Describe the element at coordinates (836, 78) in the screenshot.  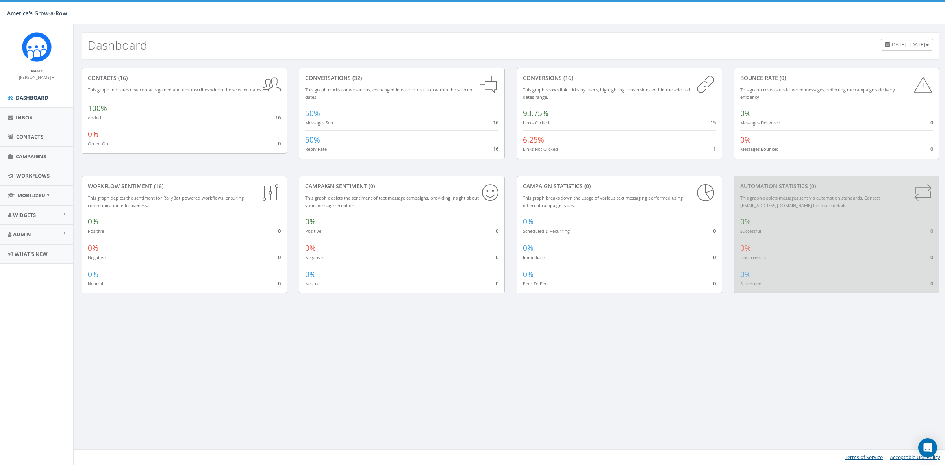
I see `div: Bounce Rate` at that location.